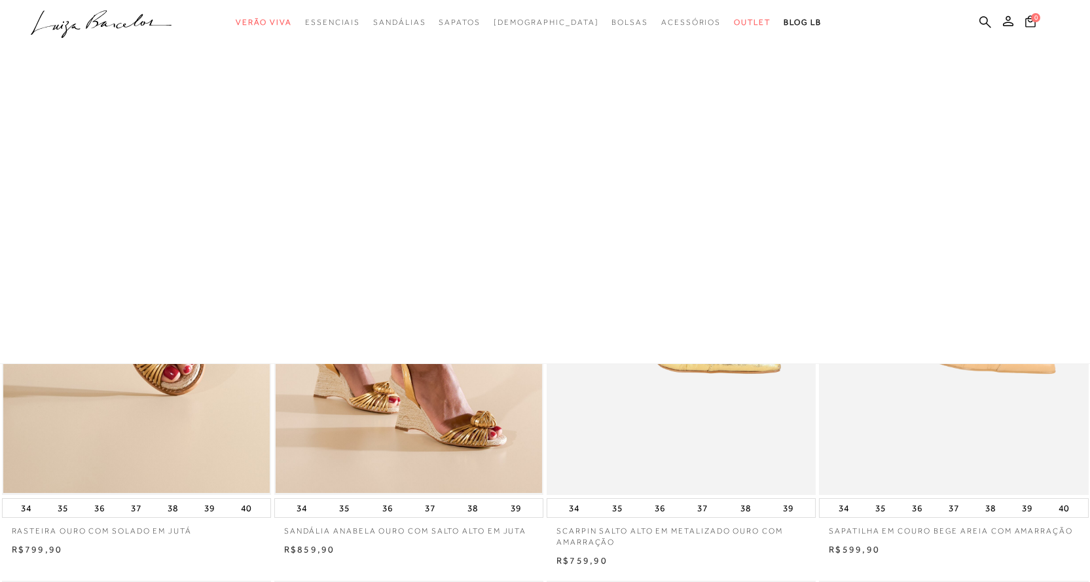 This screenshot has width=1090, height=582. What do you see at coordinates (546, 22) in the screenshot?
I see `a: noSubCategoriesText` at bounding box center [546, 22].